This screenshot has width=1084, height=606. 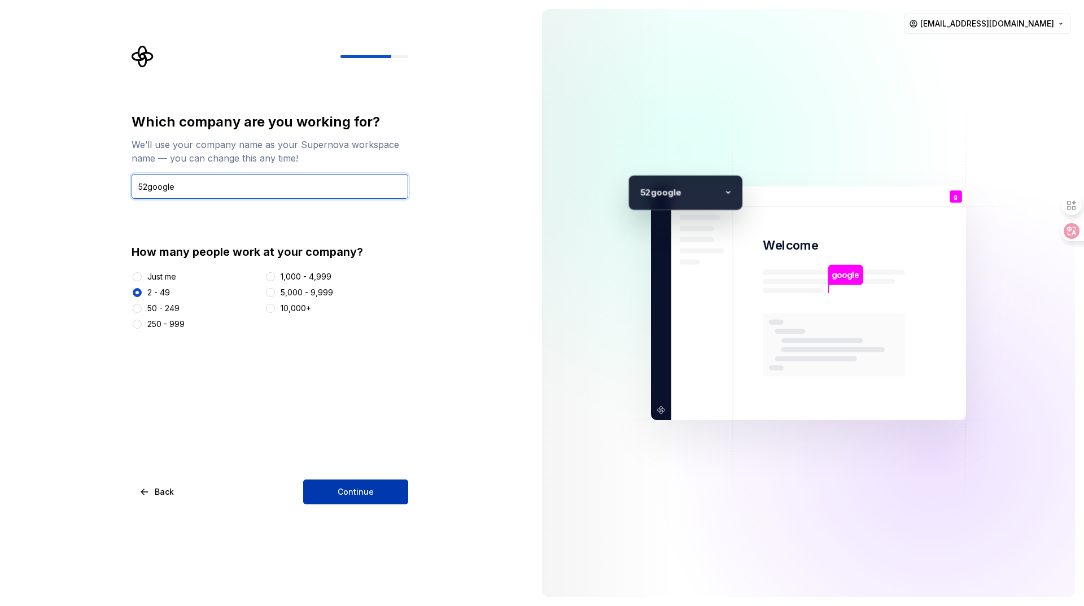 I want to click on button: Back, so click(x=157, y=492).